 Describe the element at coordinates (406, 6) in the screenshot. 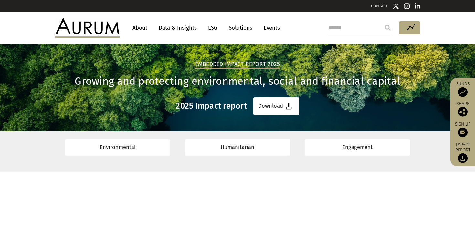

I see `img: Instagram icon` at that location.